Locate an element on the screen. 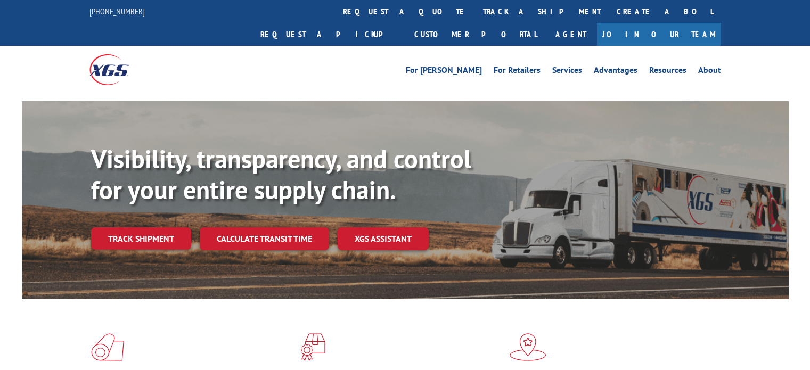 This screenshot has width=810, height=370. img: xgs-icon-total-supply-chain-intelligence-red is located at coordinates (108, 347).